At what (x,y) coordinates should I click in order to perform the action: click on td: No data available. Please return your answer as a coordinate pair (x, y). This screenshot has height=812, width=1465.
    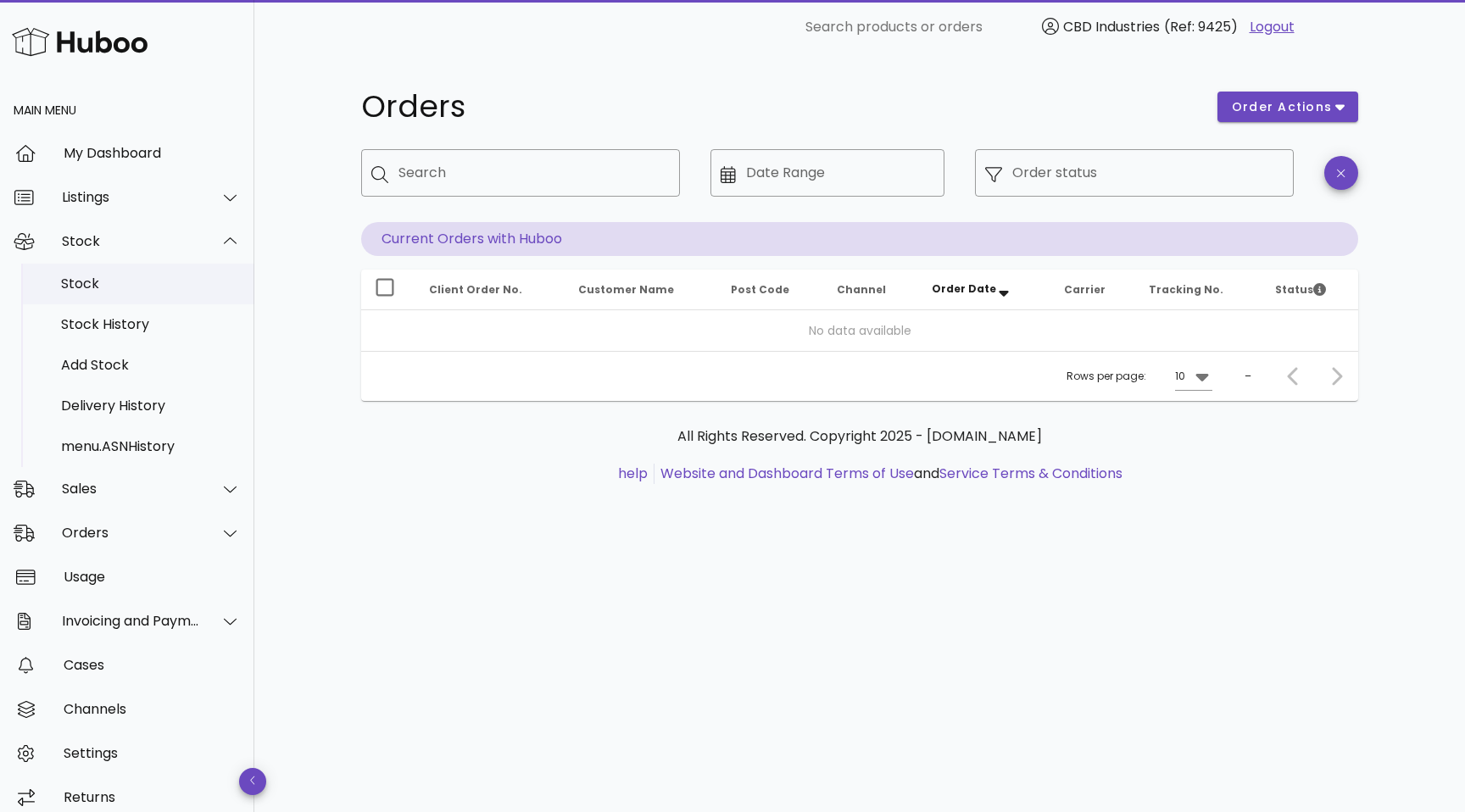
    Looking at the image, I should click on (860, 330).